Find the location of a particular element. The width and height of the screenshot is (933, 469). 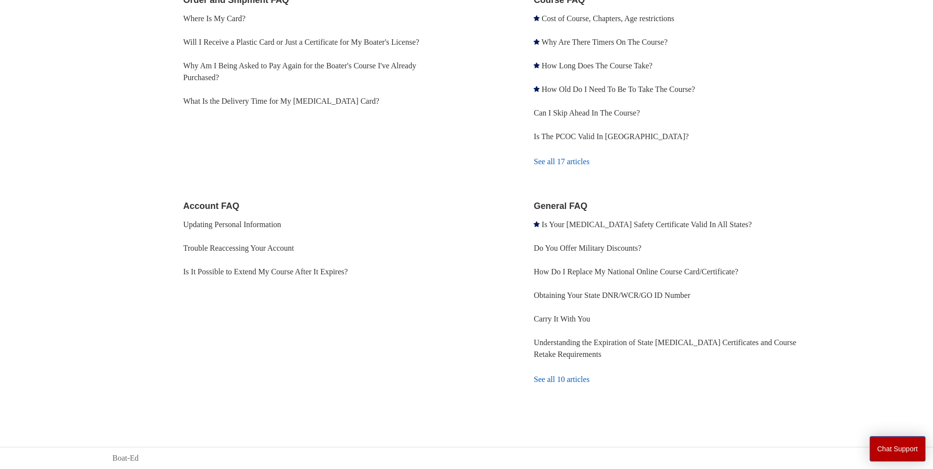

button: Chat Support is located at coordinates (898, 449).